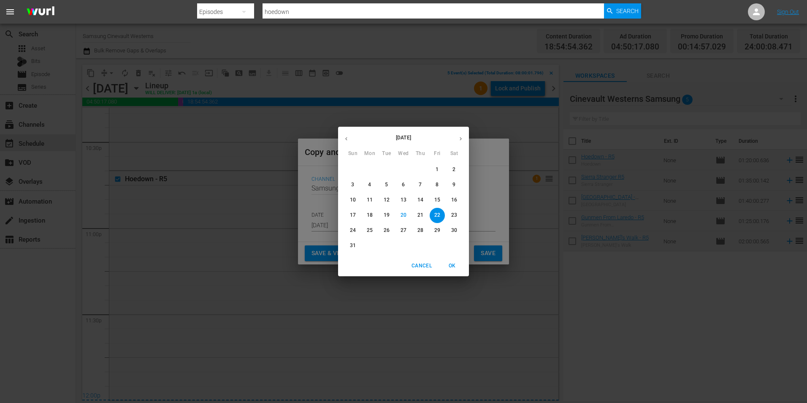 The width and height of the screenshot is (807, 403). What do you see at coordinates (627, 11) in the screenshot?
I see `span: Search` at bounding box center [627, 11].